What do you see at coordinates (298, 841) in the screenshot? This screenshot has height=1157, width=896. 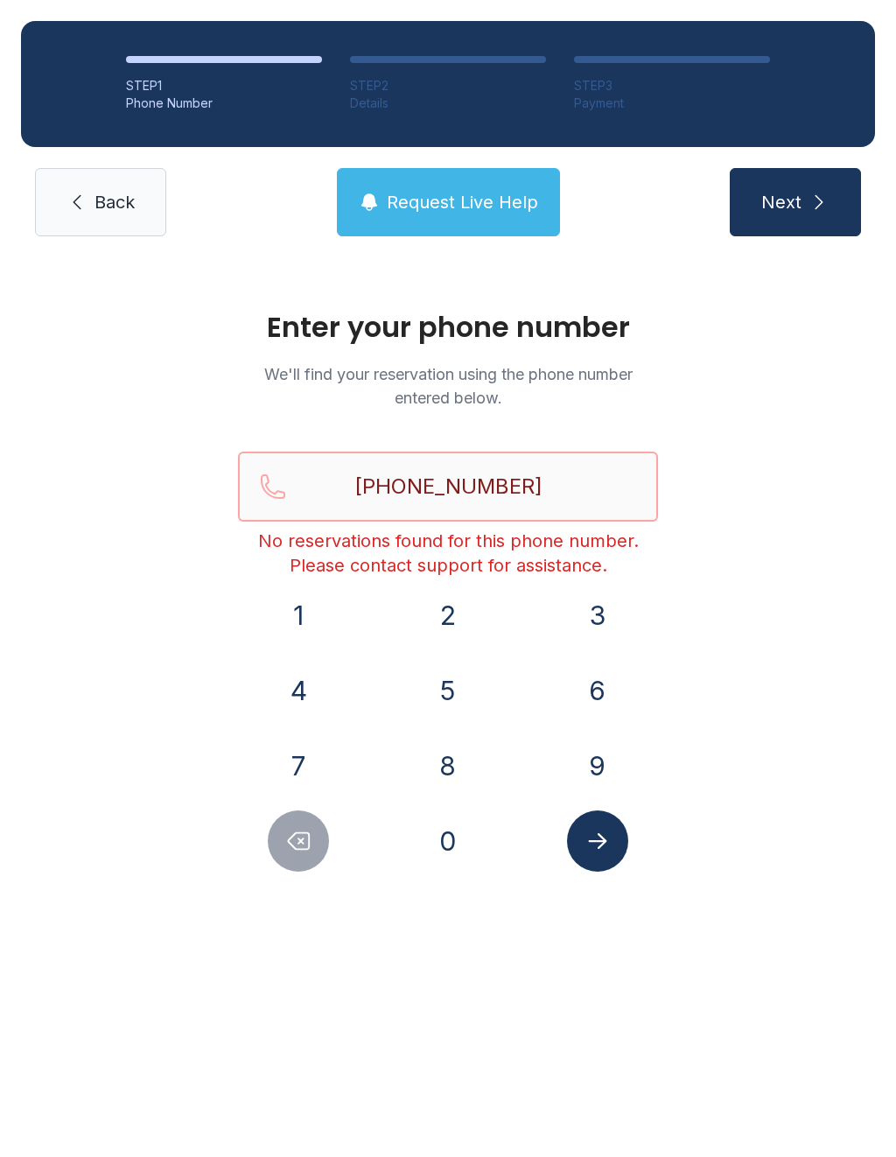 I see `button: Delete number` at bounding box center [298, 841].